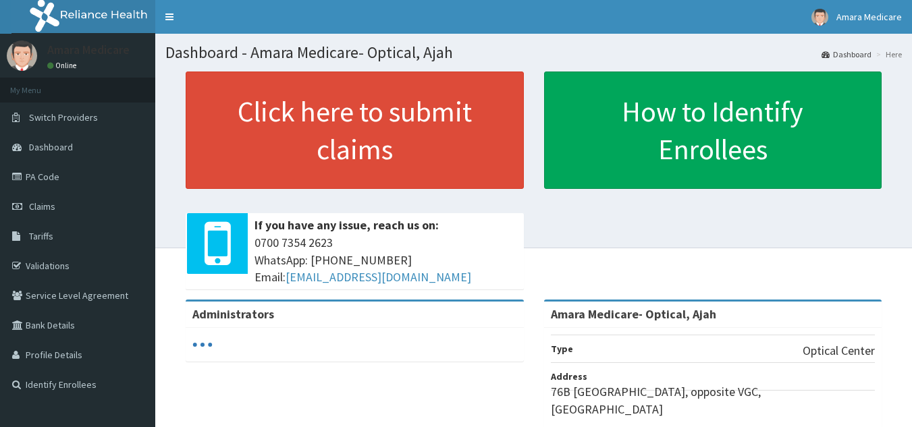  Describe the element at coordinates (354, 130) in the screenshot. I see `a: Click here to submit claims` at that location.